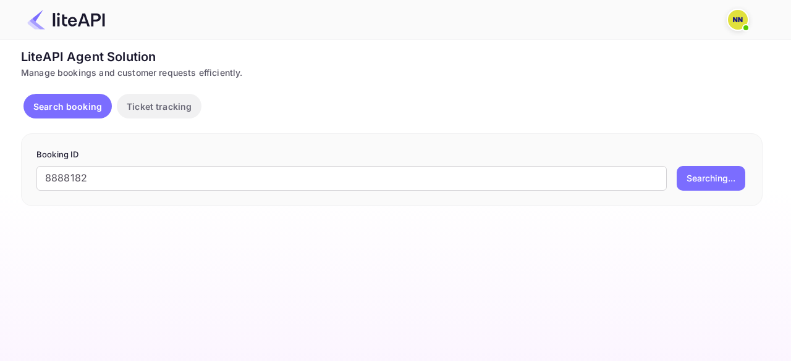 The height and width of the screenshot is (361, 791). Describe the element at coordinates (66, 20) in the screenshot. I see `img: LiteAPI Logo` at that location.